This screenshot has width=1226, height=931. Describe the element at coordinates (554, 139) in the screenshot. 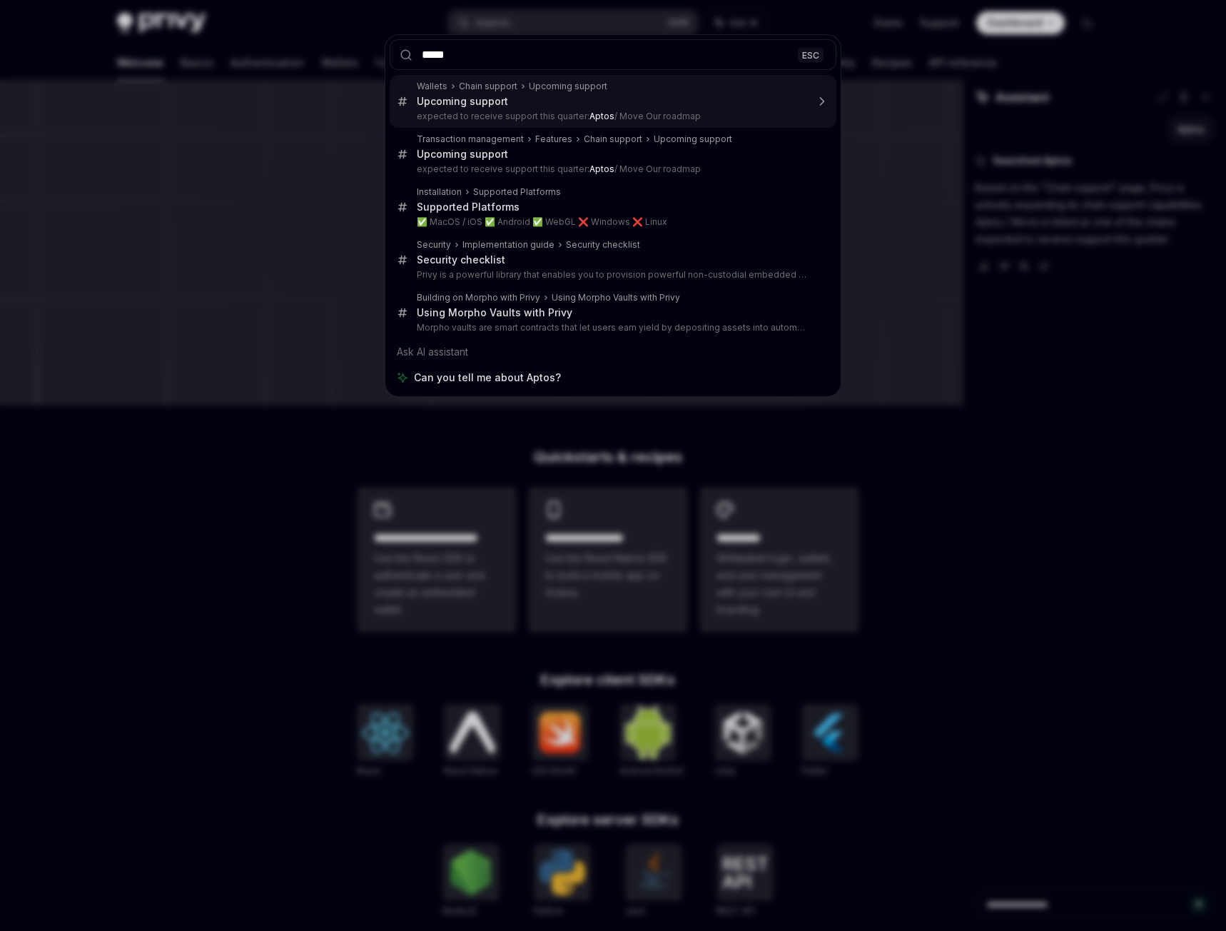

I see `div: Features` at that location.